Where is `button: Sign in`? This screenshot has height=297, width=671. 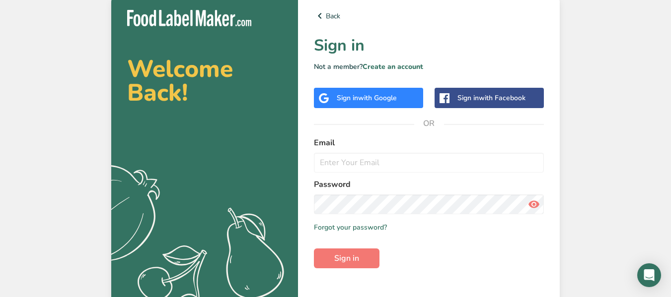 button: Sign in is located at coordinates (346, 259).